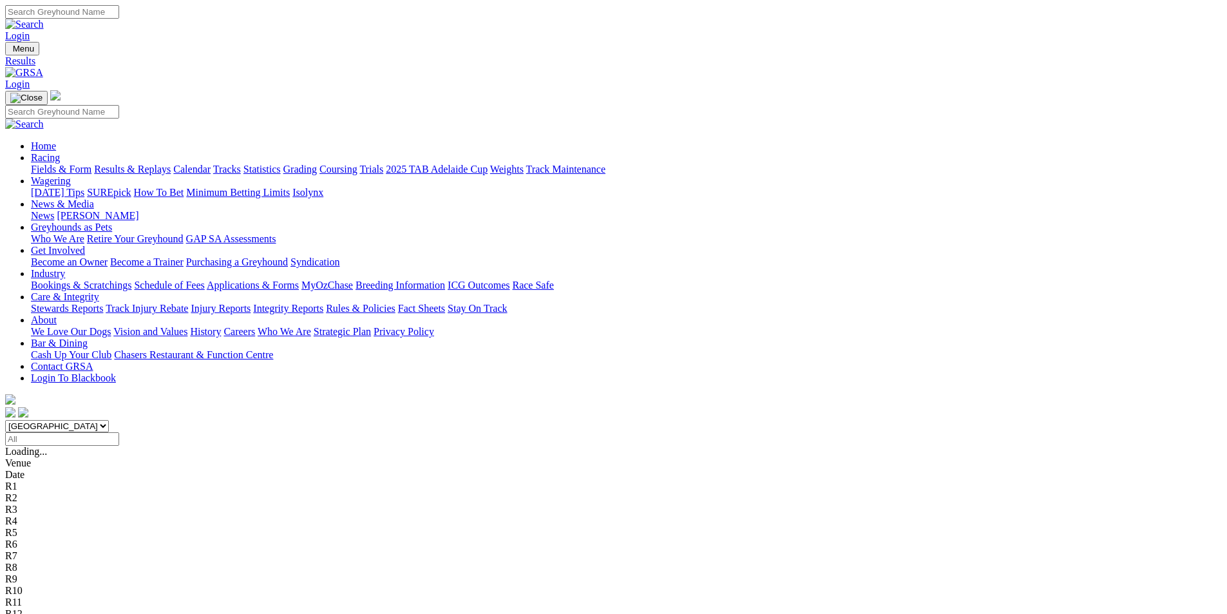 This screenshot has height=614, width=1227. What do you see at coordinates (613, 579) in the screenshot?
I see `div: R9` at bounding box center [613, 579].